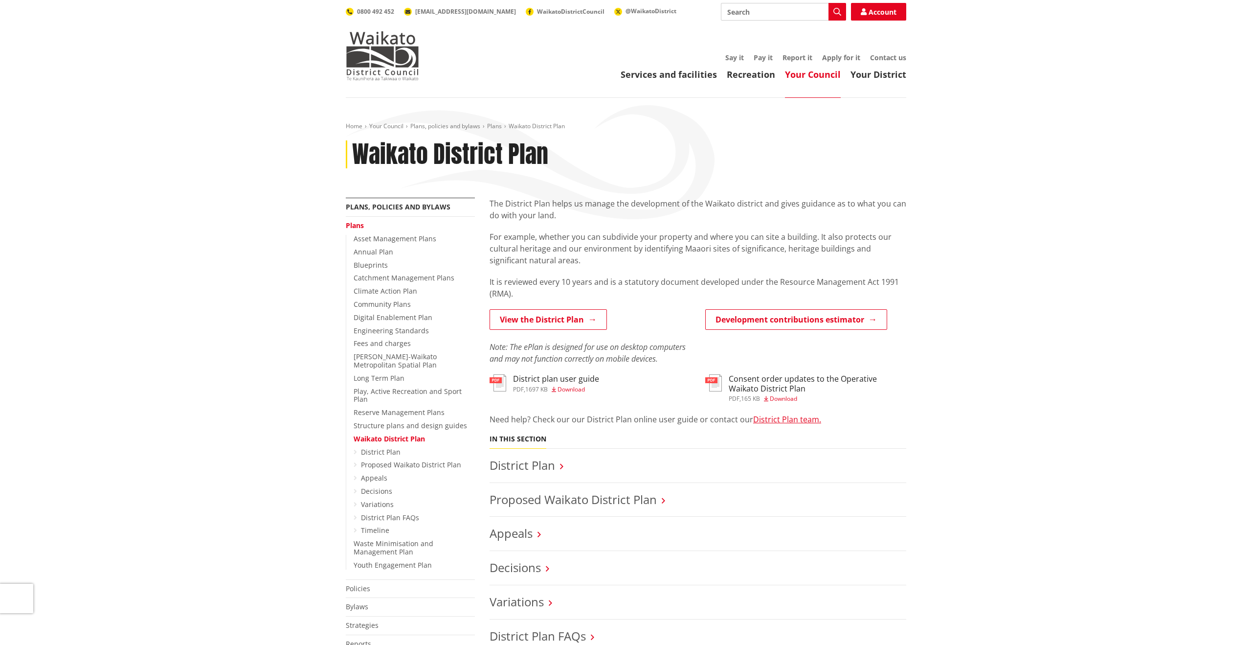 The height and width of the screenshot is (645, 1252). I want to click on a: Say it, so click(735, 57).